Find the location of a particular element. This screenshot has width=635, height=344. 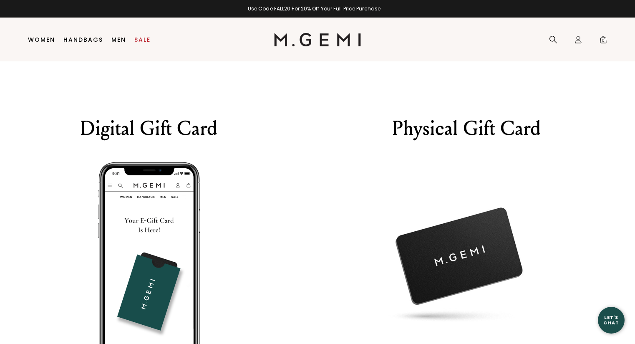

a: Men is located at coordinates (118, 40).